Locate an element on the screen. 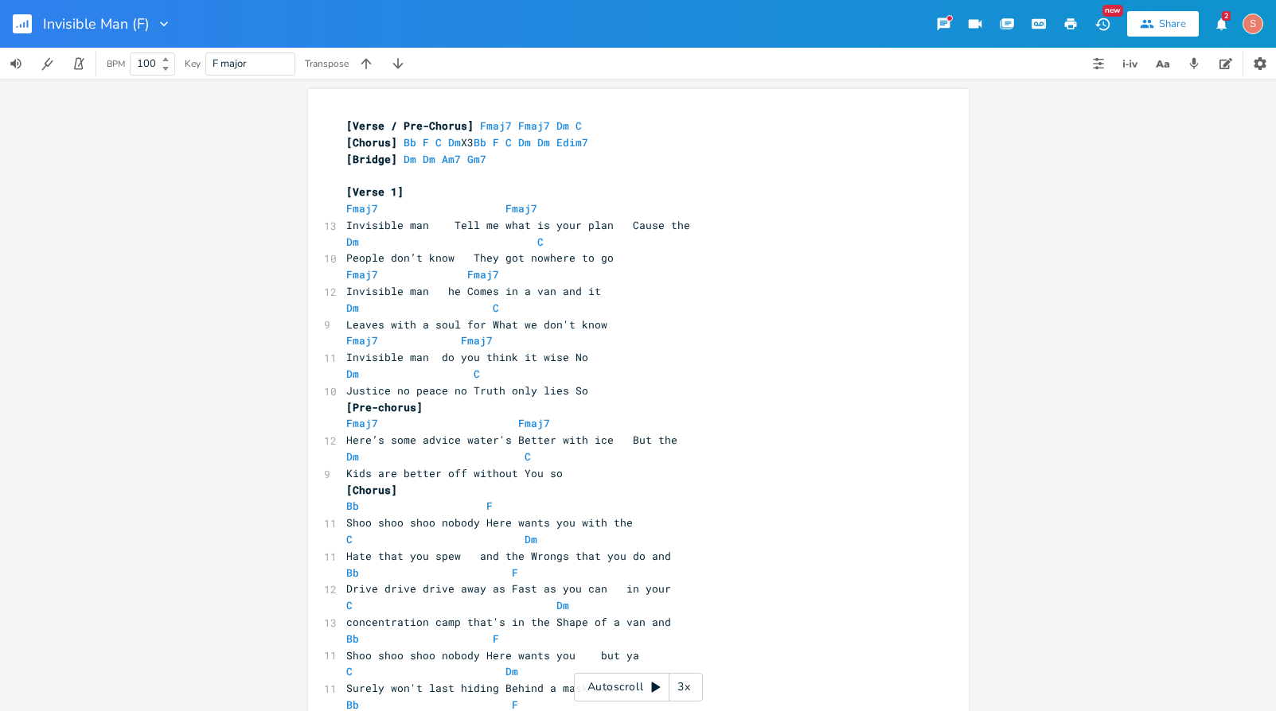 The image size is (1276, 711). span: Surely won't last hiding Behind a mask and is located at coordinates (480, 688).